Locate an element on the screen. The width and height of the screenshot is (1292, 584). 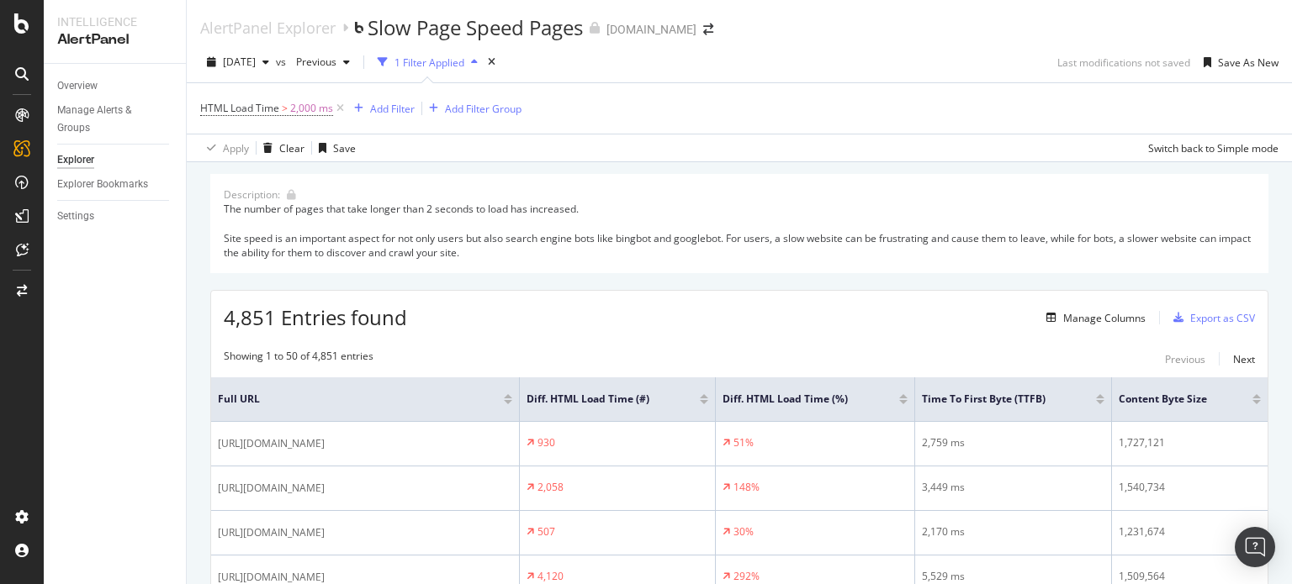
div: Description: is located at coordinates (251, 194).